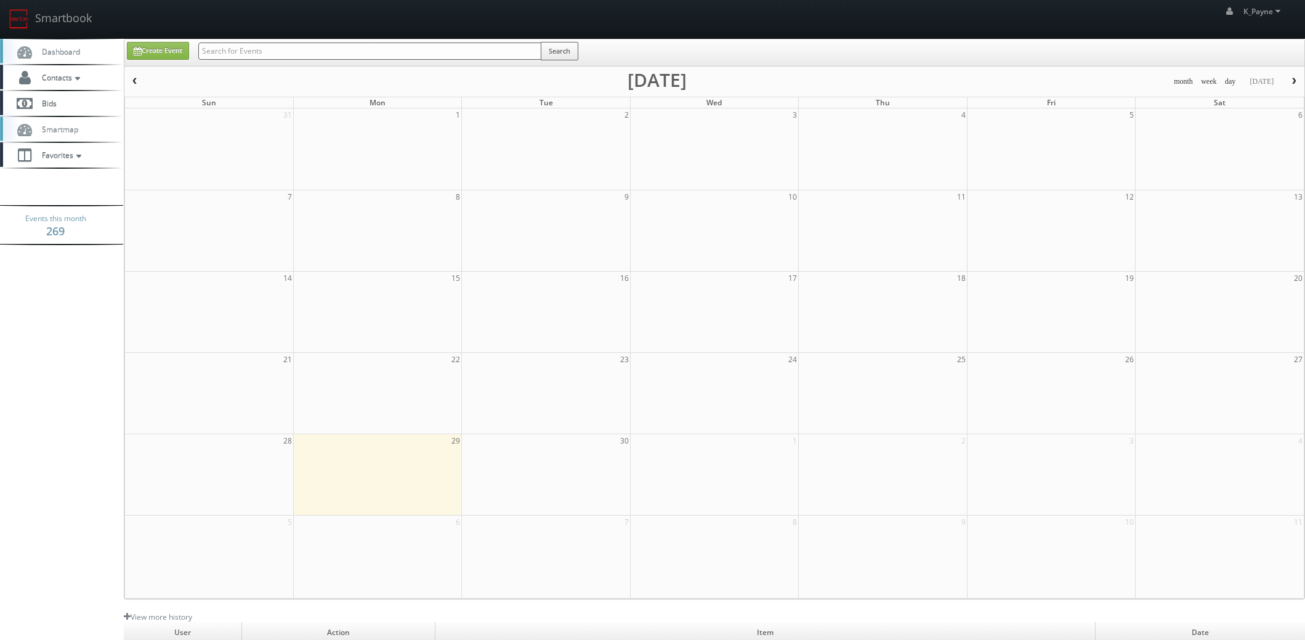 The height and width of the screenshot is (640, 1305). What do you see at coordinates (59, 77) in the screenshot?
I see `span: Contacts` at bounding box center [59, 77].